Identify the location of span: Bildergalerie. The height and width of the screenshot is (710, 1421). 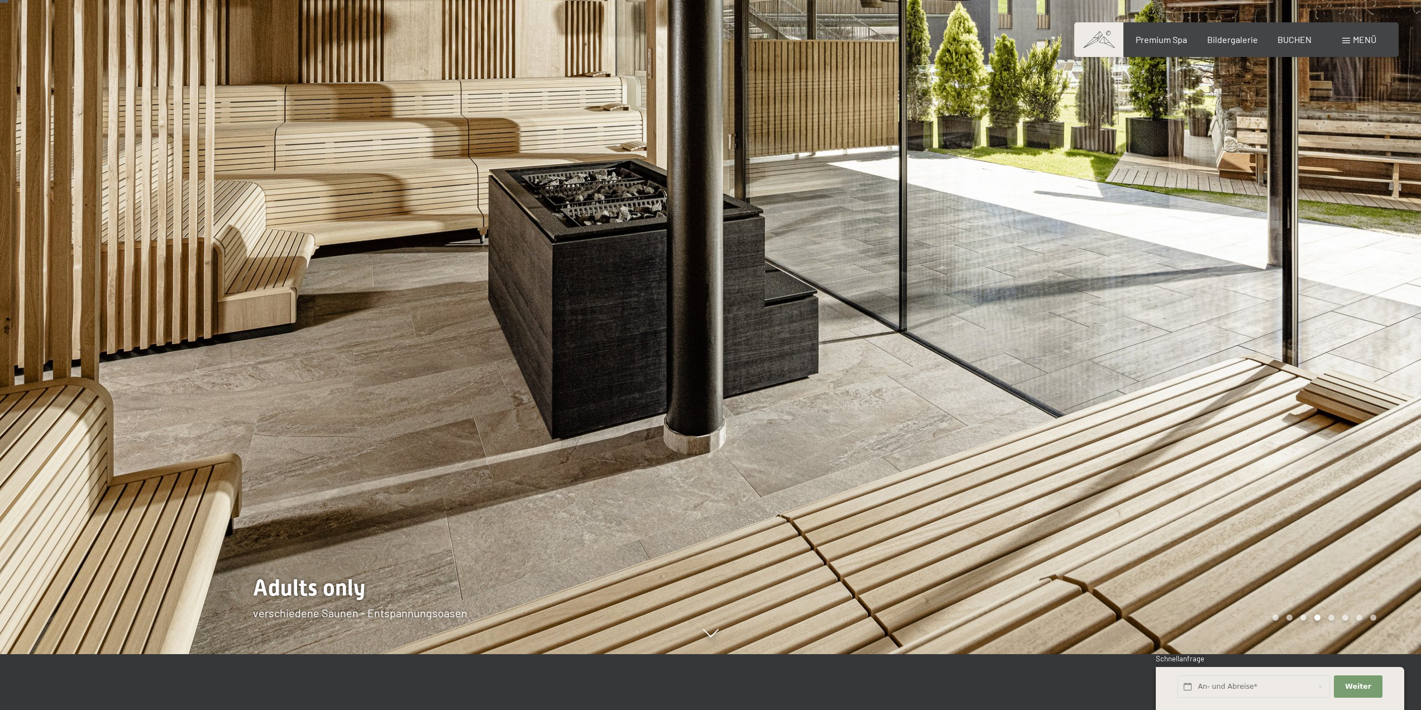
(1232, 39).